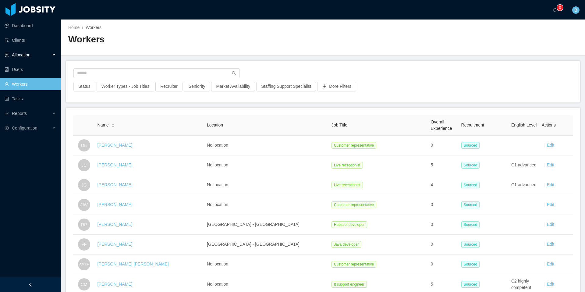 The width and height of the screenshot is (585, 292). Describe the element at coordinates (84, 165) in the screenshot. I see `span: JC` at that location.